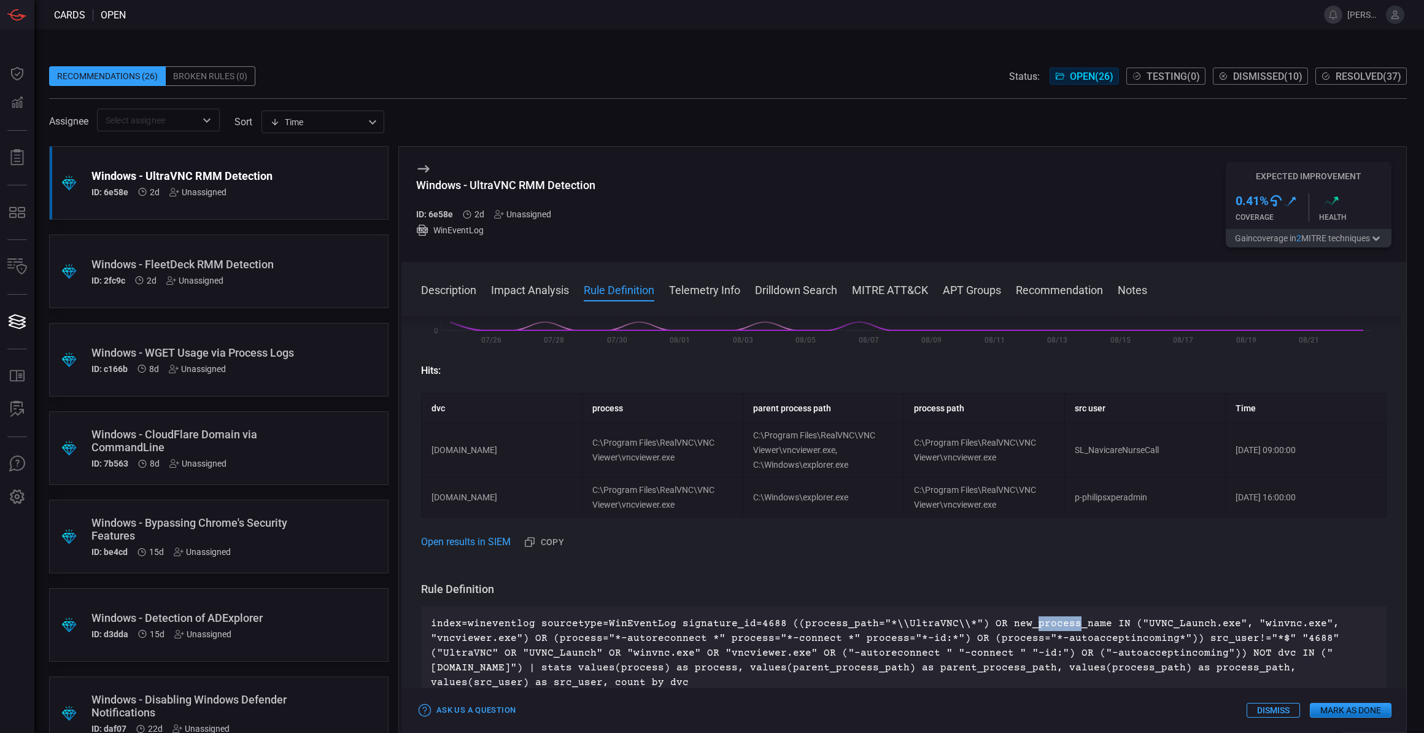  Describe the element at coordinates (1145, 497) in the screenshot. I see `td: p-philipsxperadmin` at that location.